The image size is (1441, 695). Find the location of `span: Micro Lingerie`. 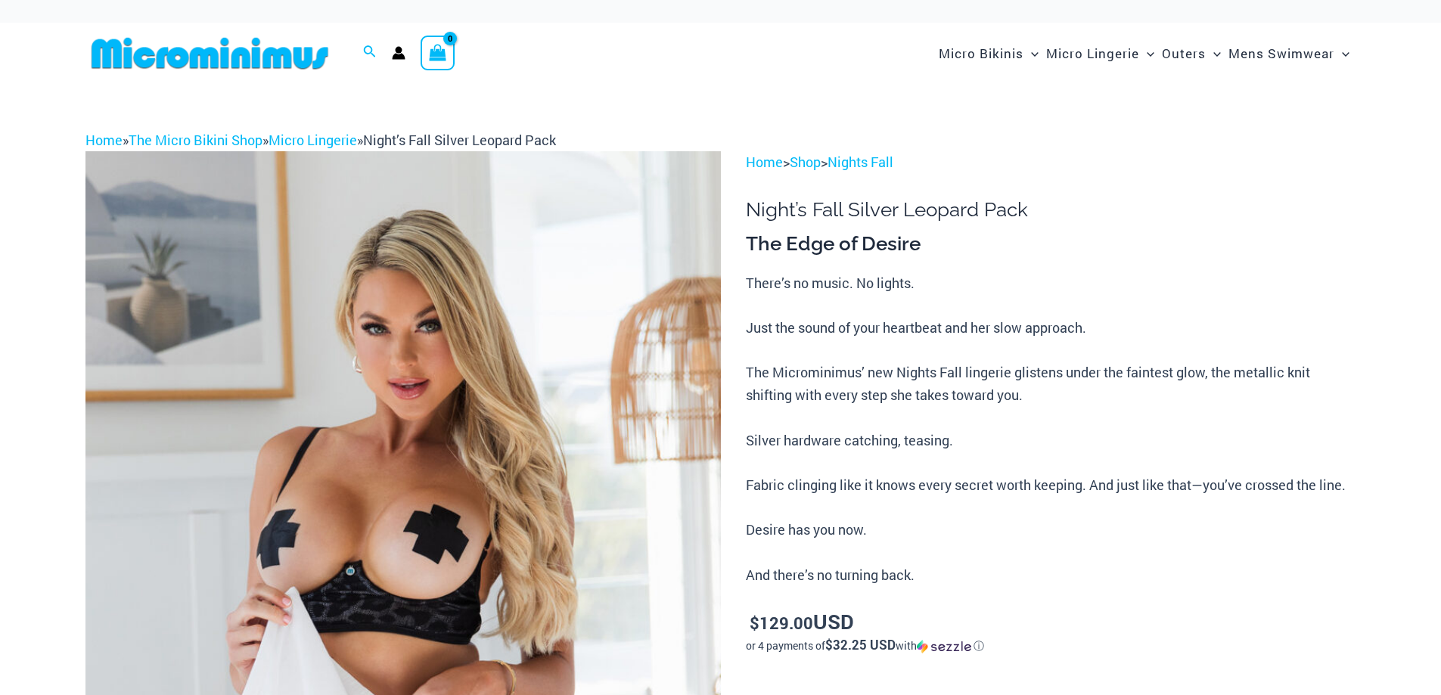

span: Micro Lingerie is located at coordinates (1092, 53).